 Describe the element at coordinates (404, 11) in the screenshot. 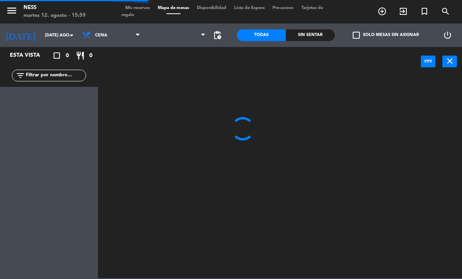

I see `i: exit_to_app` at that location.